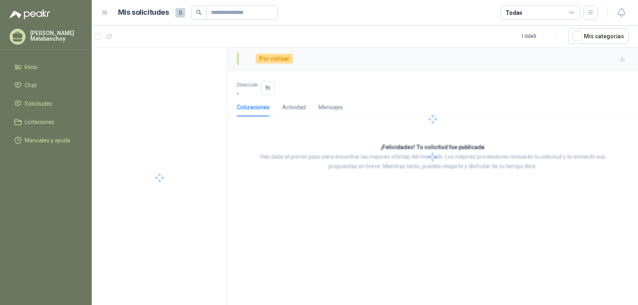  I want to click on span: Inicio, so click(31, 67).